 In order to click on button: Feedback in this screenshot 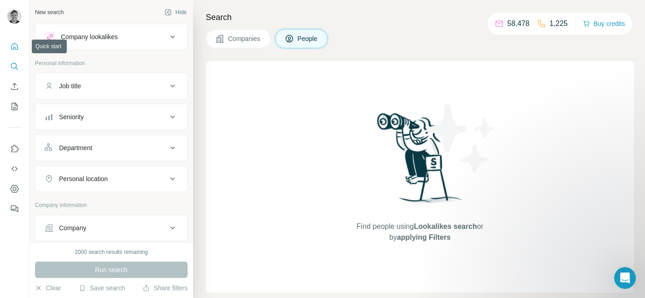, I will do `click(15, 209)`.